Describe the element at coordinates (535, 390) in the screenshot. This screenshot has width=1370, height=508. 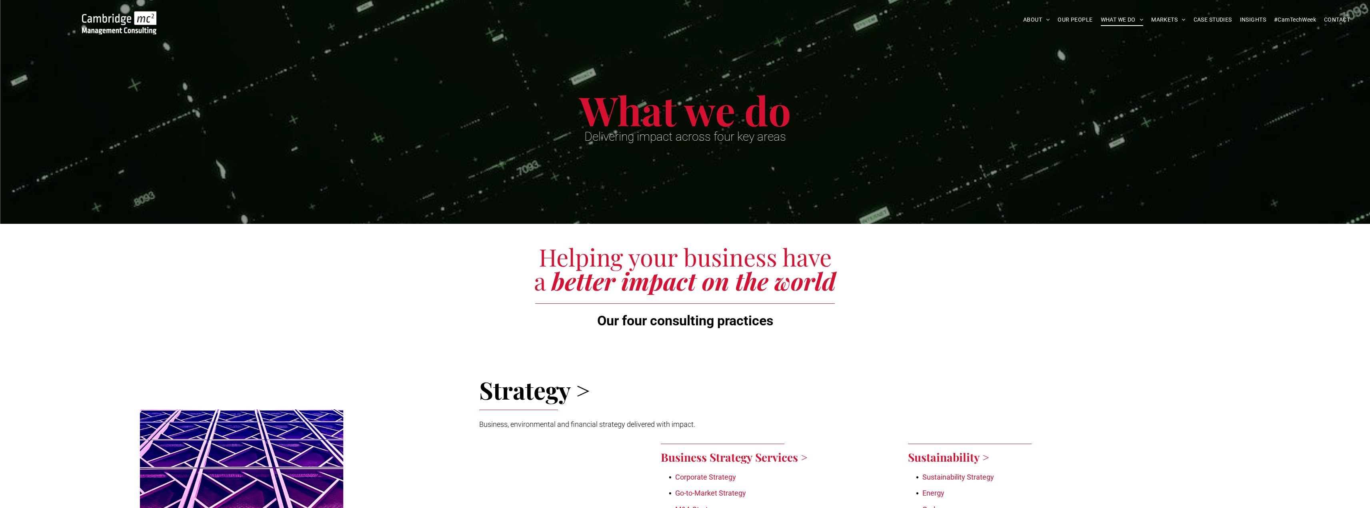
I see `span: Strategy >` at that location.